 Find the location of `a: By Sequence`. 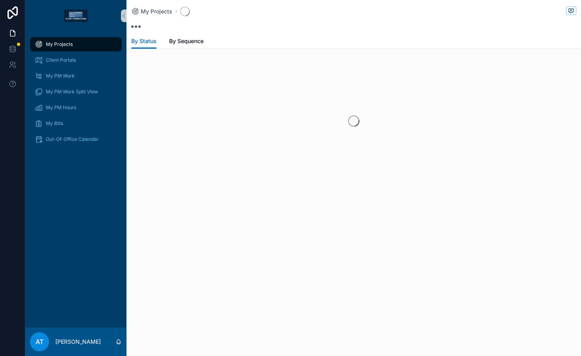

a: By Sequence is located at coordinates (186, 42).